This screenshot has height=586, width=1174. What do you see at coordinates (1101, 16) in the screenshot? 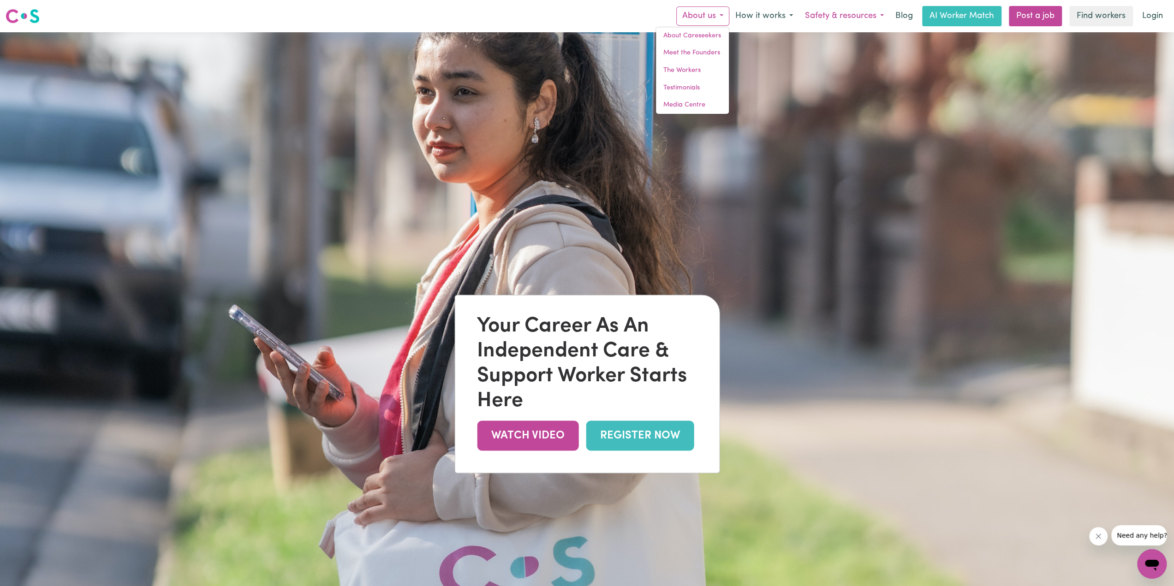
I see `a: Find workers` at bounding box center [1101, 16].